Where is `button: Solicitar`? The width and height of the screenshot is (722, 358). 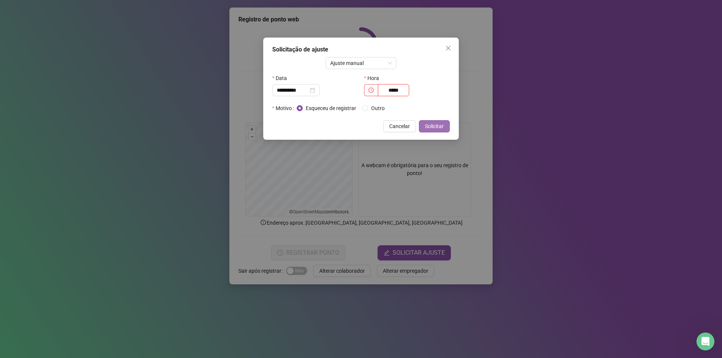 button: Solicitar is located at coordinates (434, 126).